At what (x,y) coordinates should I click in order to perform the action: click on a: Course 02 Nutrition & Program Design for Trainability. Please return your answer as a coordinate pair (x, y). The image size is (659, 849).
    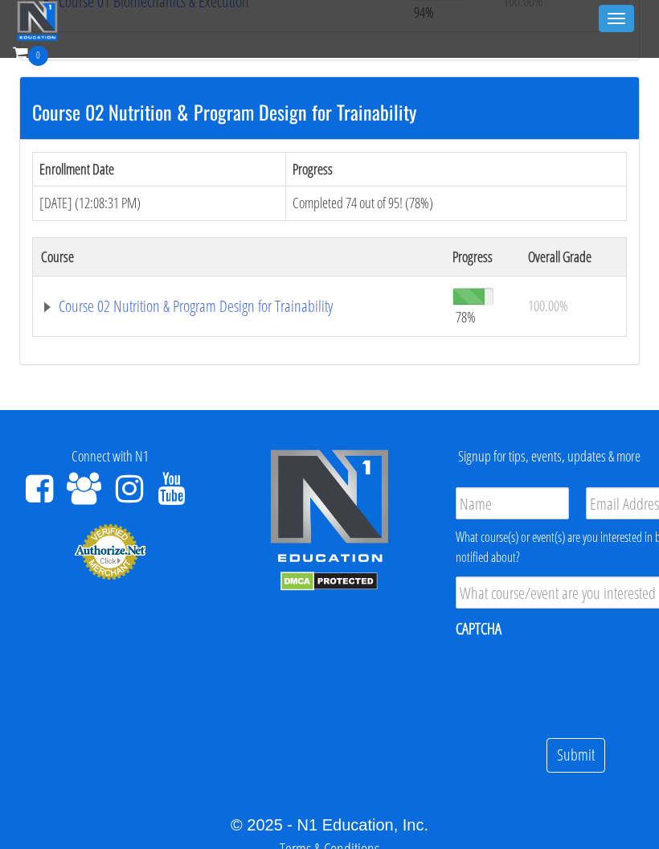
    Looking at the image, I should click on (239, 306).